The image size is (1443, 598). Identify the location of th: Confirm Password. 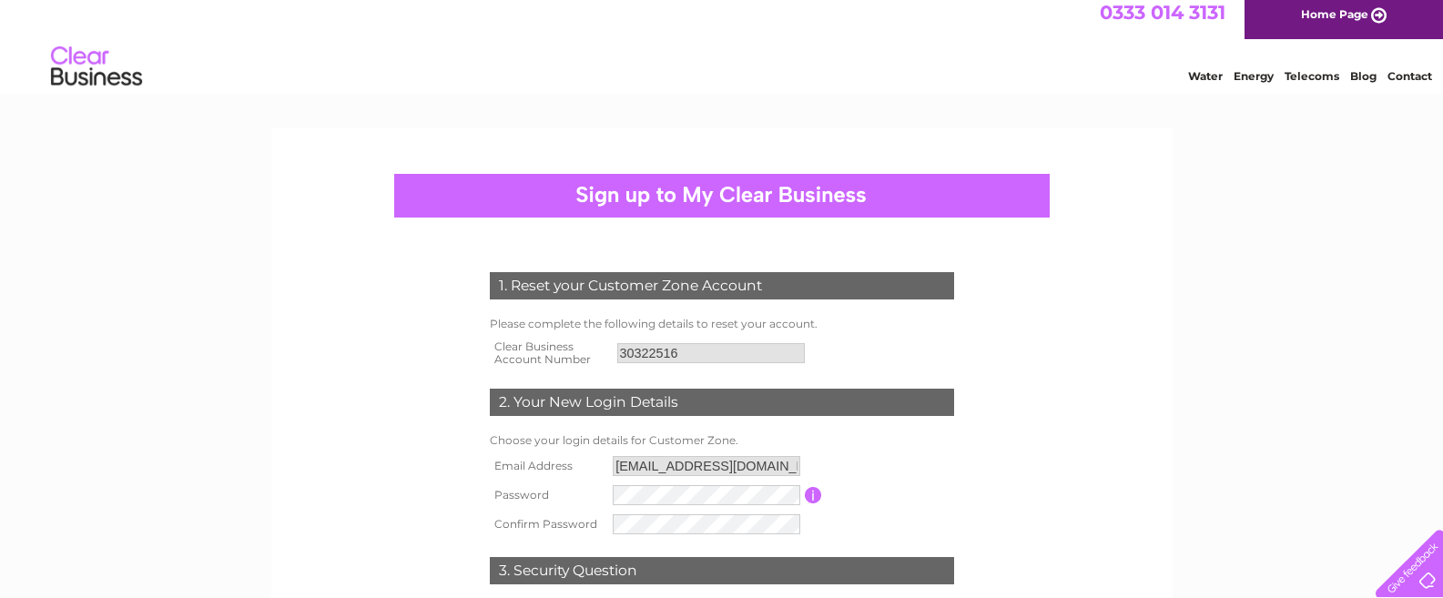
(547, 524).